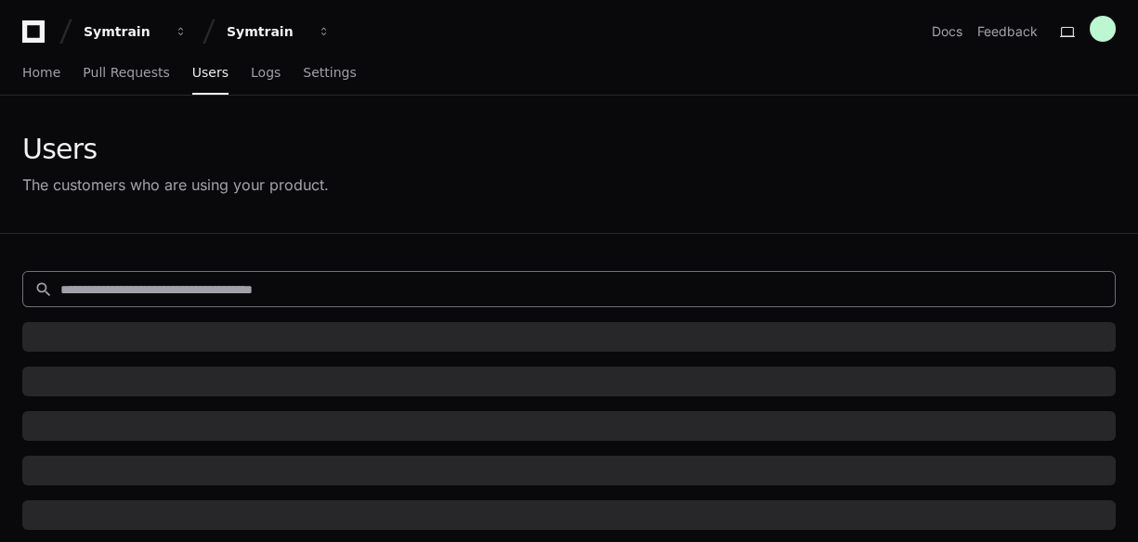 The height and width of the screenshot is (542, 1138). Describe the element at coordinates (44, 290) in the screenshot. I see `mat-icon: search` at that location.